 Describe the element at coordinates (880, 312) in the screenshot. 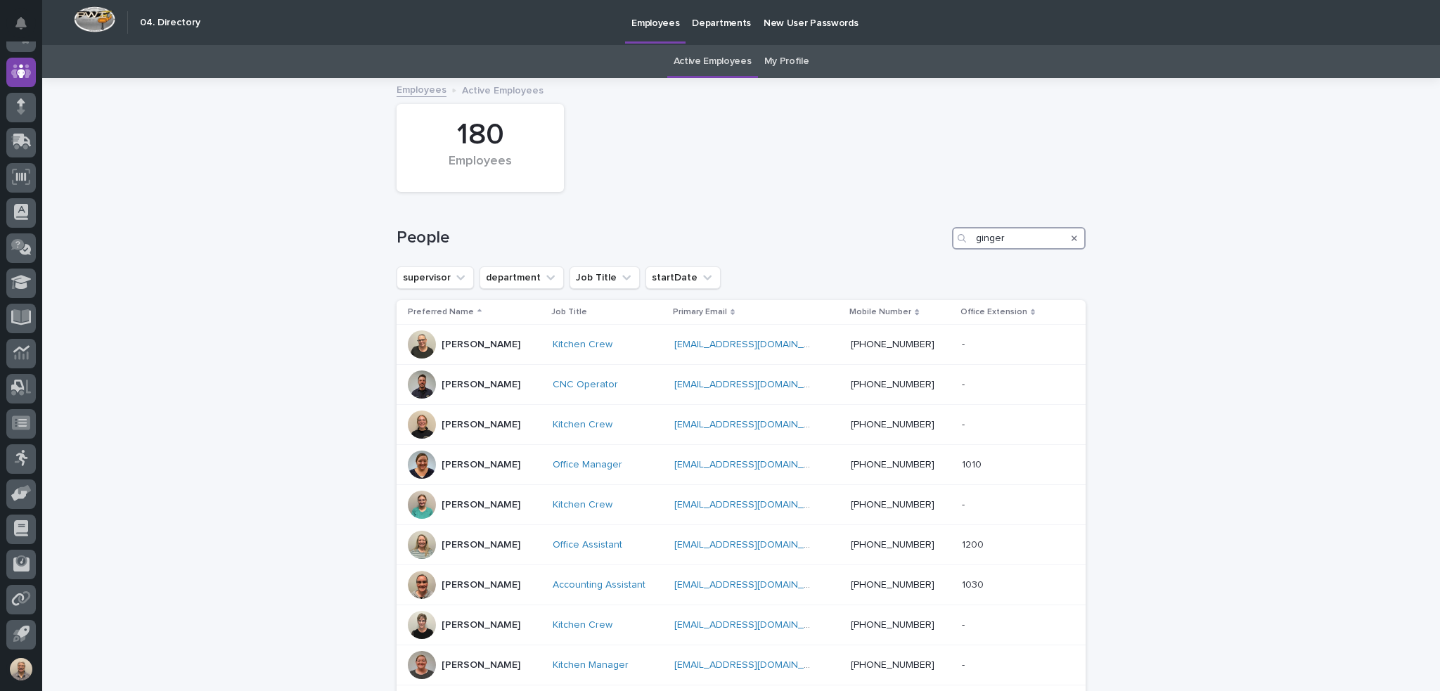

I see `p: Mobile Number` at that location.